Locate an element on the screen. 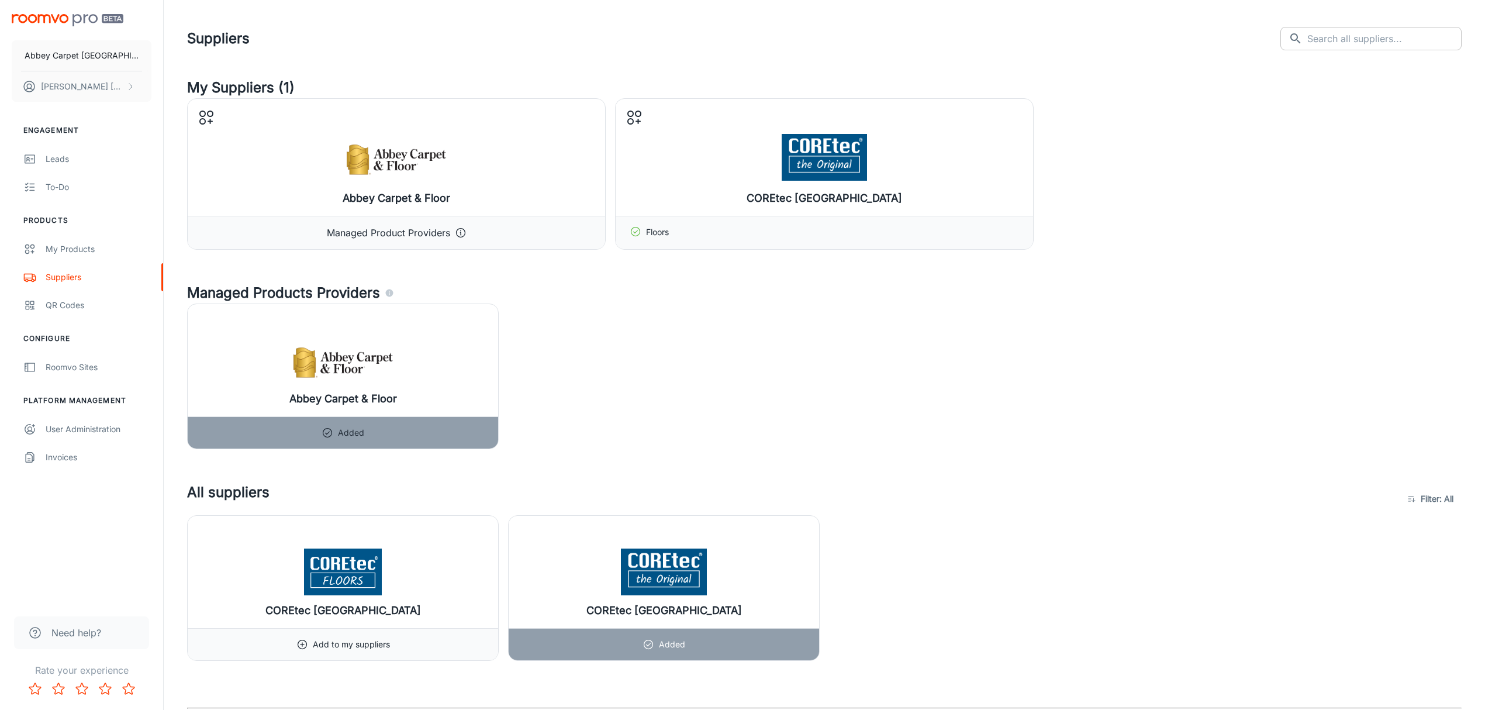 This screenshot has width=1485, height=710. input: Search all suppliers... is located at coordinates (1384, 39).